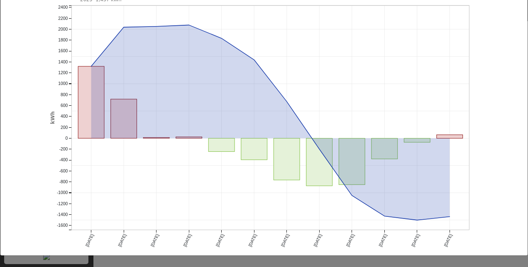 This screenshot has width=528, height=267. Describe the element at coordinates (63, 62) in the screenshot. I see `text: 1400` at that location.